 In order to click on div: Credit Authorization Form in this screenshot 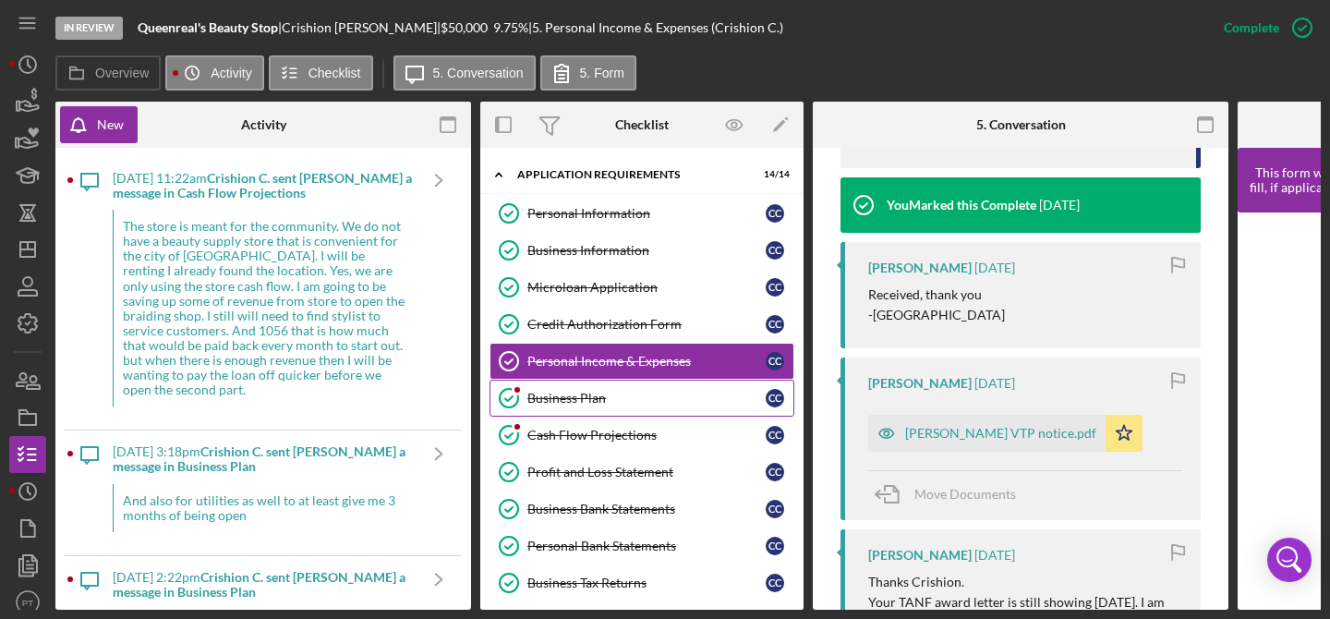, I will do `click(647, 324)`.